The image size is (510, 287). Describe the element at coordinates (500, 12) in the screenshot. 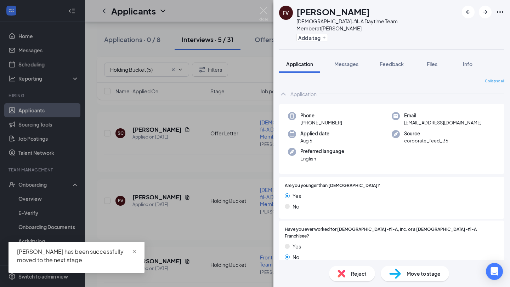

I see `svg: Ellipses` at that location.